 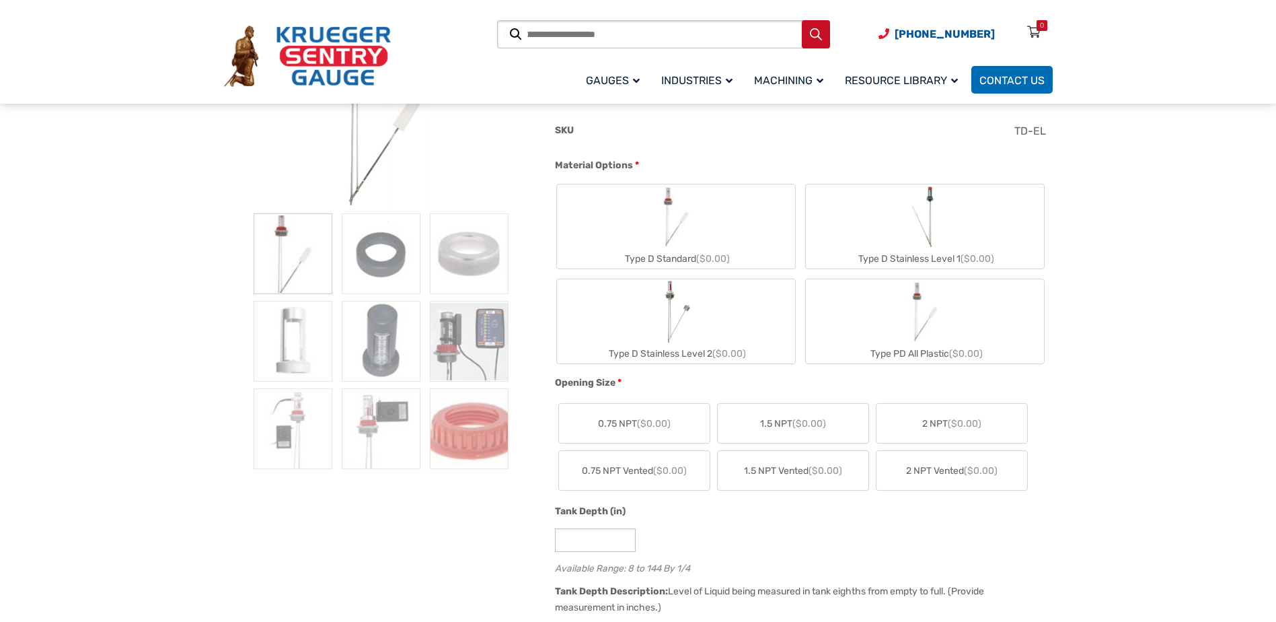 I want to click on span: Contact Us, so click(x=1012, y=80).